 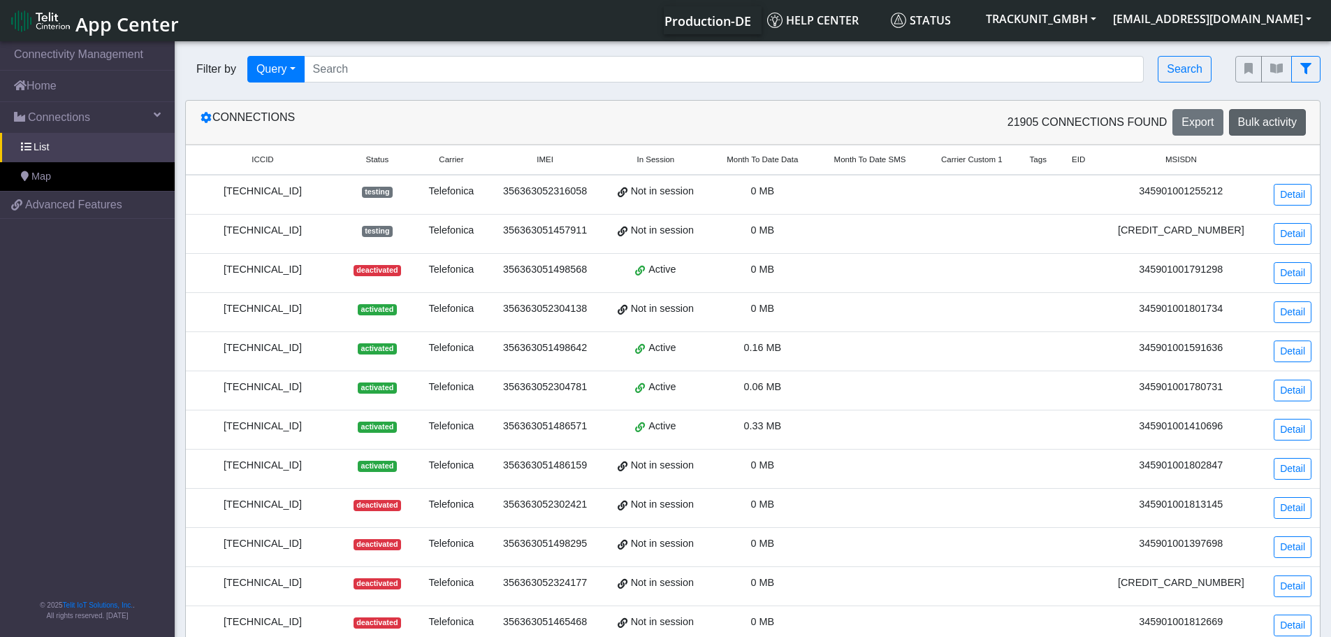 I want to click on a: Telit IoT Solutions, Inc., so click(x=98, y=605).